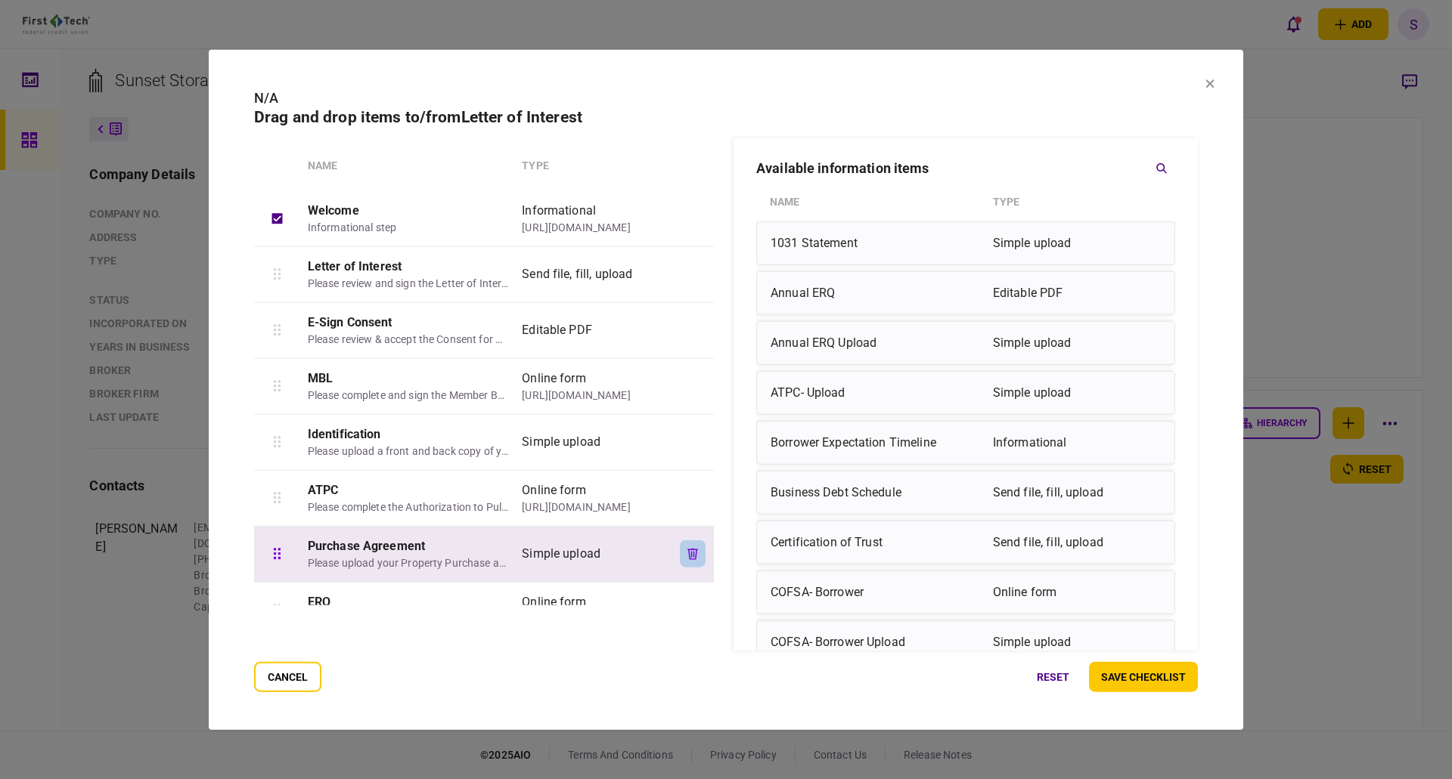  What do you see at coordinates (878, 442) in the screenshot?
I see `div: Borrower Expectation Timeline` at bounding box center [878, 442].